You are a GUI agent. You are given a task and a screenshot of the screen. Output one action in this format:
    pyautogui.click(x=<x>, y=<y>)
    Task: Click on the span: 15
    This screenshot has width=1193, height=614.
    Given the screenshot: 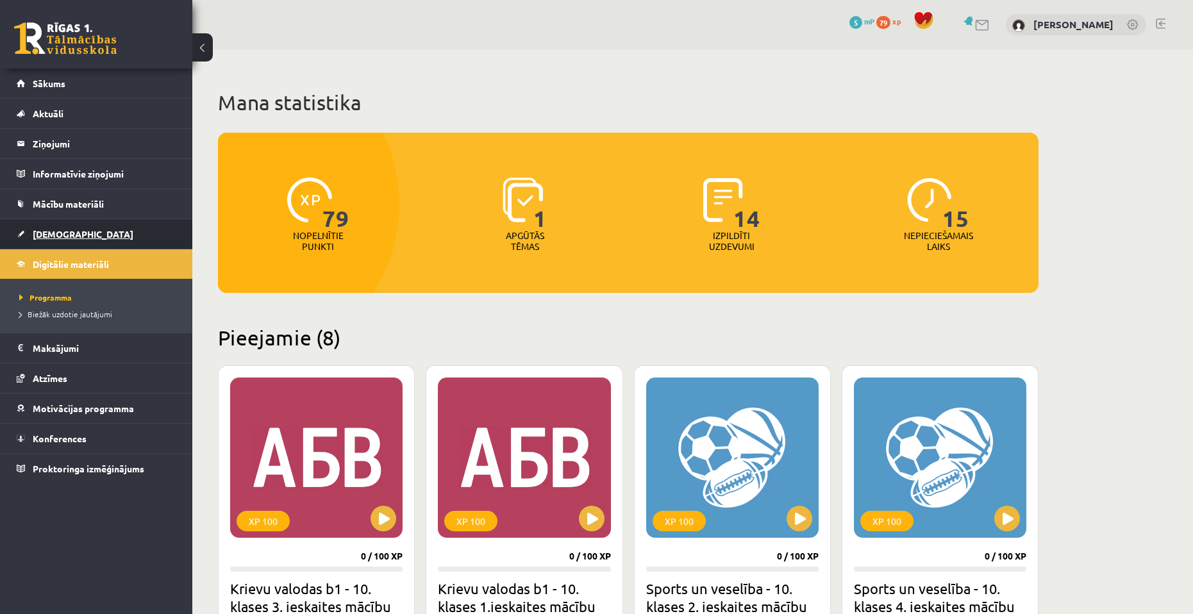 What is the action you would take?
    pyautogui.click(x=955, y=204)
    